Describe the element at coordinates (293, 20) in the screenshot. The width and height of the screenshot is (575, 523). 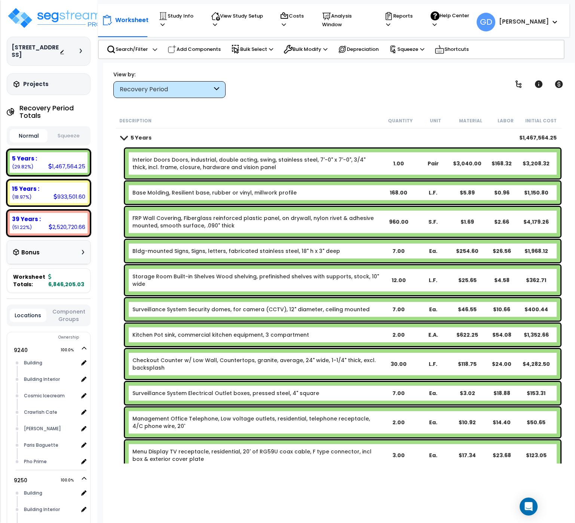
I see `p: Costs` at that location.